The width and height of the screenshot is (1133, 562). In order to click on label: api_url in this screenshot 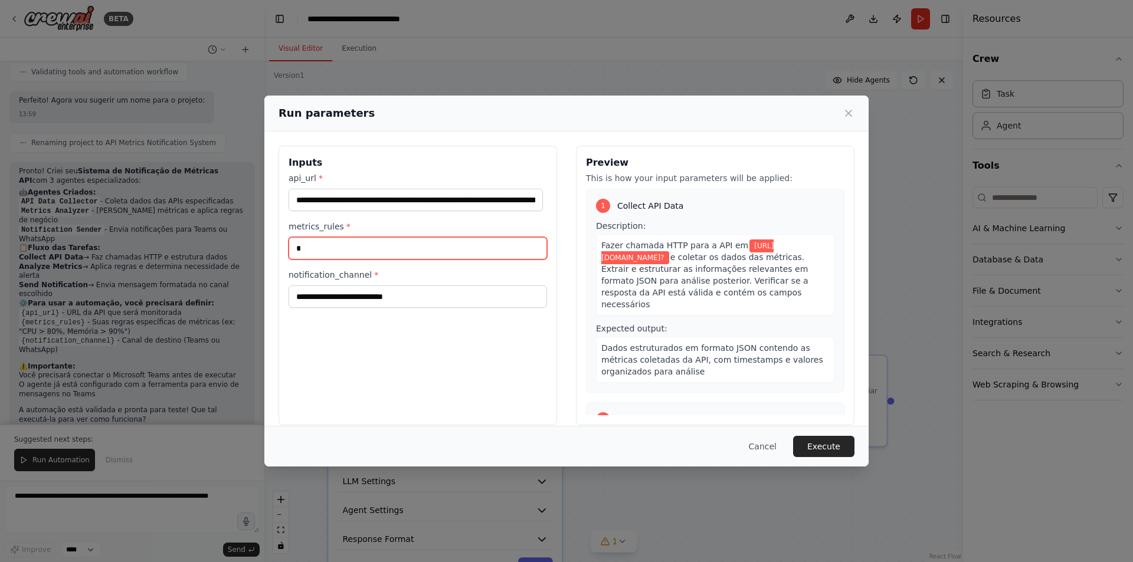, I will do `click(418, 178)`.